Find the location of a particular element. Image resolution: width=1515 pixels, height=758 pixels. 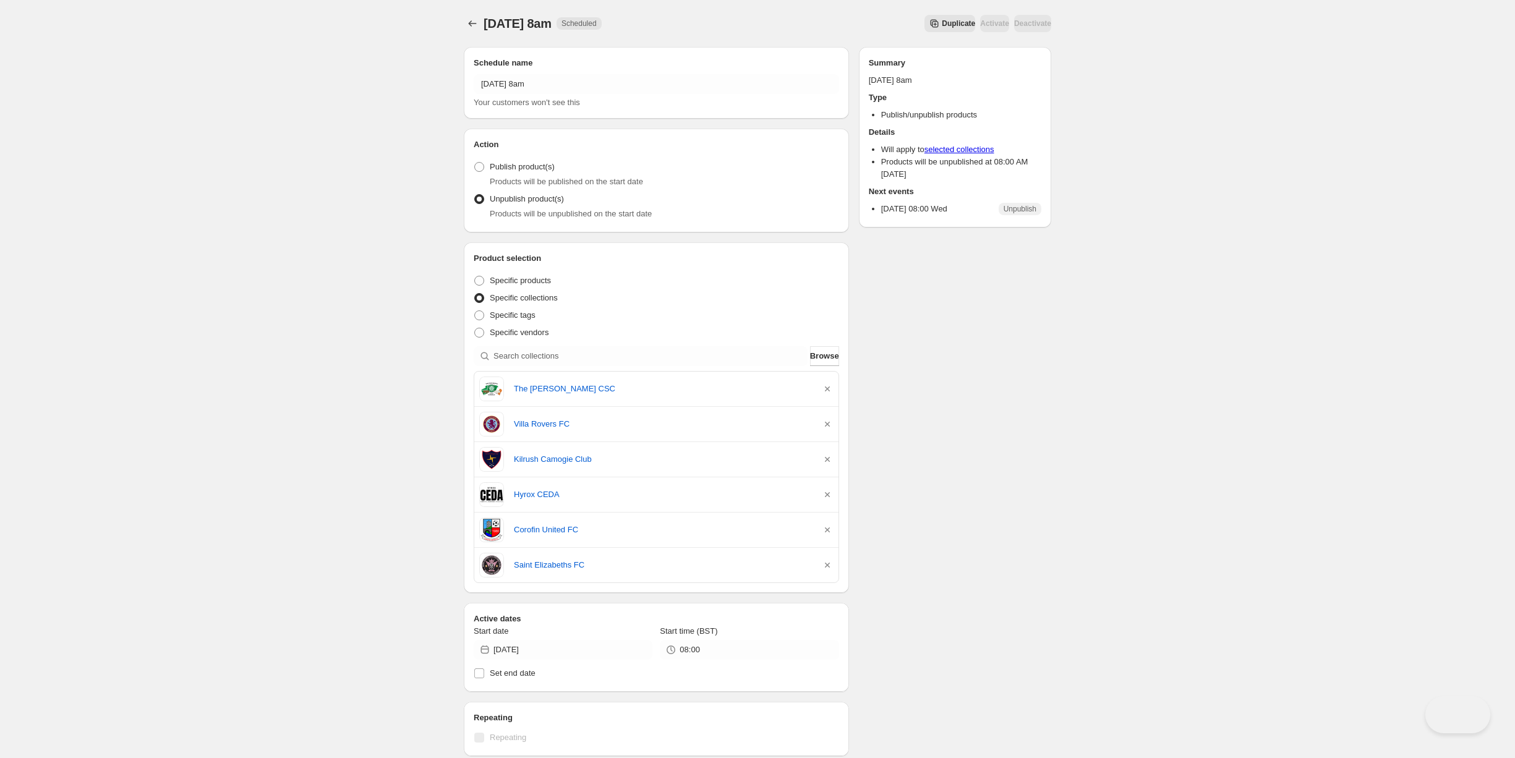

h2: Product selection is located at coordinates (656, 258).